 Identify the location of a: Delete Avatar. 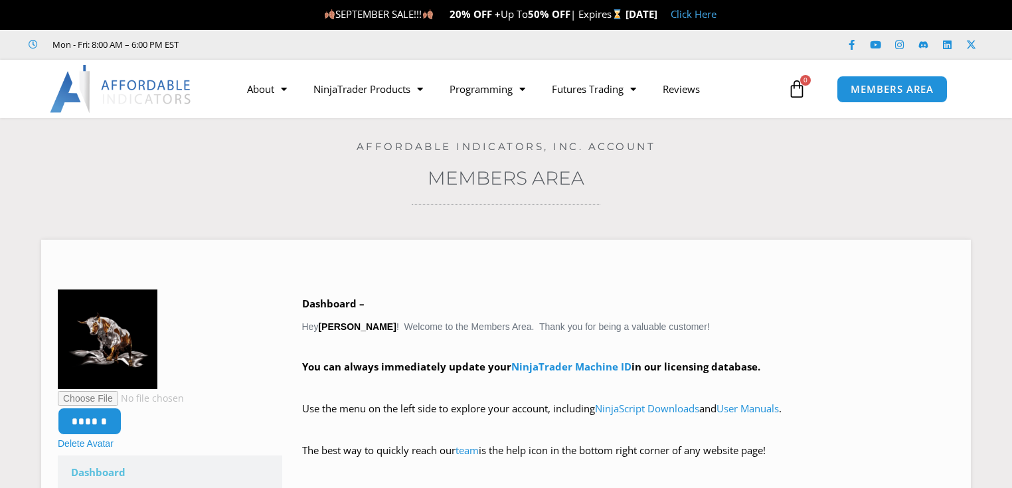
(86, 444).